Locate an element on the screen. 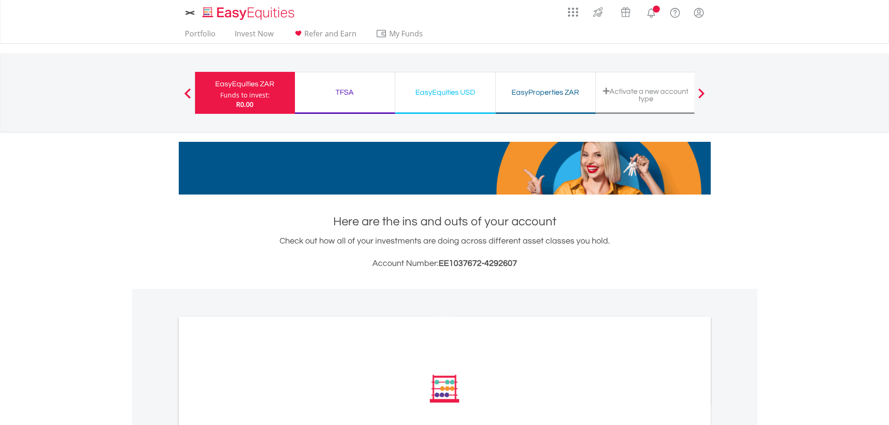 The image size is (889, 425). a: Notifications is located at coordinates (651, 12).